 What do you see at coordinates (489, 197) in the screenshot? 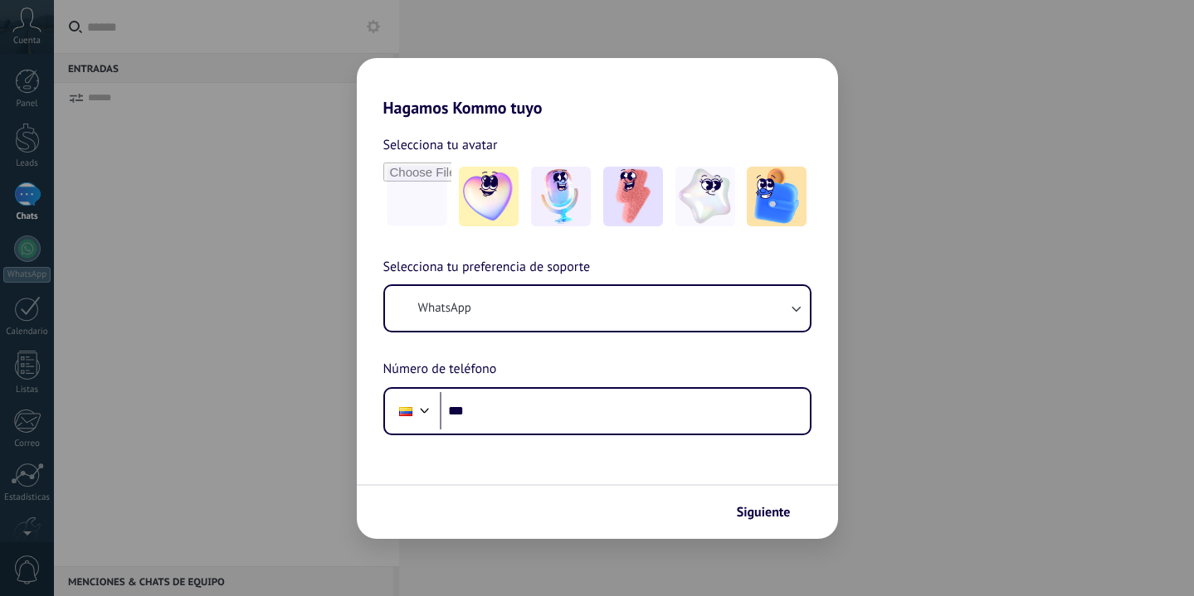
I see `img: -1.jpeg` at bounding box center [489, 197].